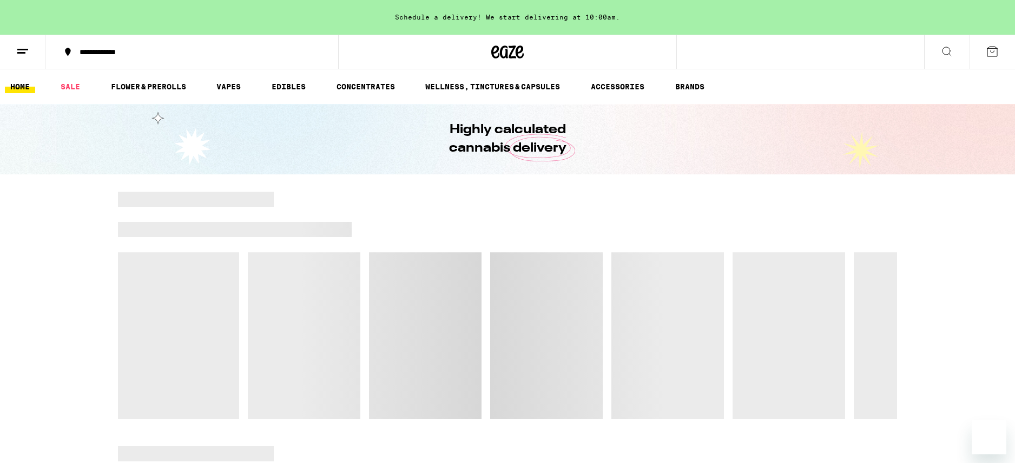  What do you see at coordinates (70, 87) in the screenshot?
I see `a: SALE` at bounding box center [70, 87].